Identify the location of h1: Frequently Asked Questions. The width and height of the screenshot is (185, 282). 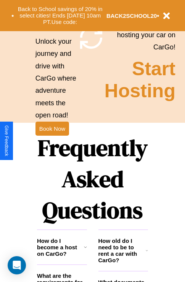
(92, 179).